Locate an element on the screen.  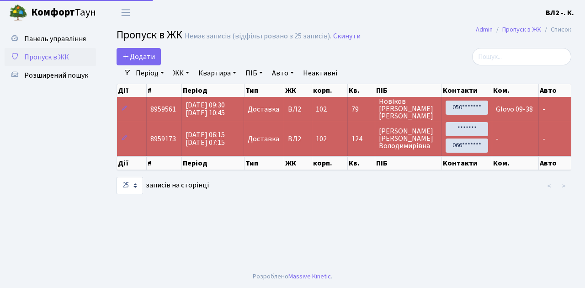
span: 79 is located at coordinates (361, 109).